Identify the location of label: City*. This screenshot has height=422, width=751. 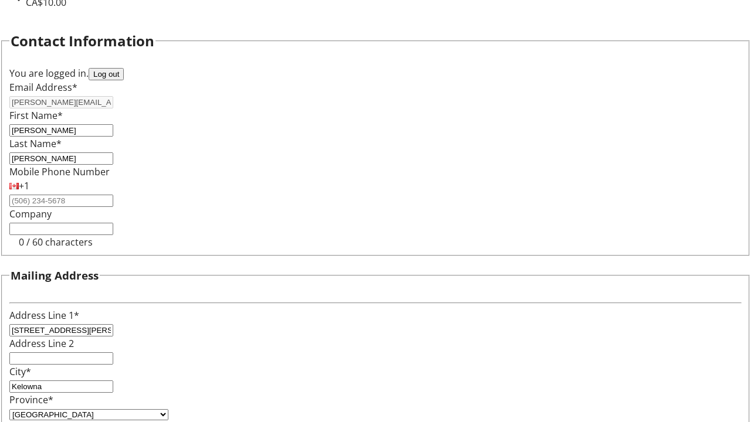
(20, 372).